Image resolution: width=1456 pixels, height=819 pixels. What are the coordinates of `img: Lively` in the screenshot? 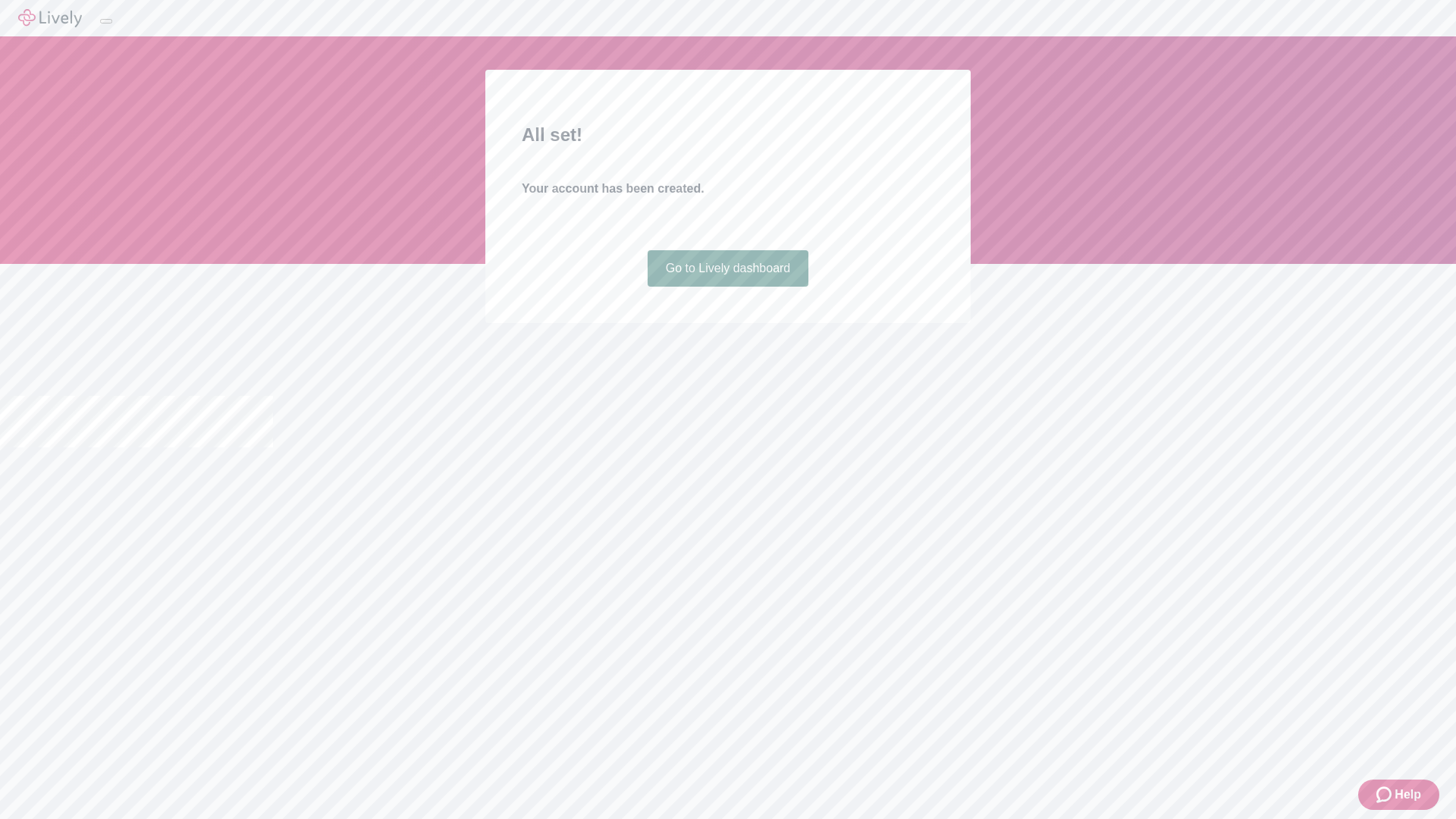 It's located at (50, 18).